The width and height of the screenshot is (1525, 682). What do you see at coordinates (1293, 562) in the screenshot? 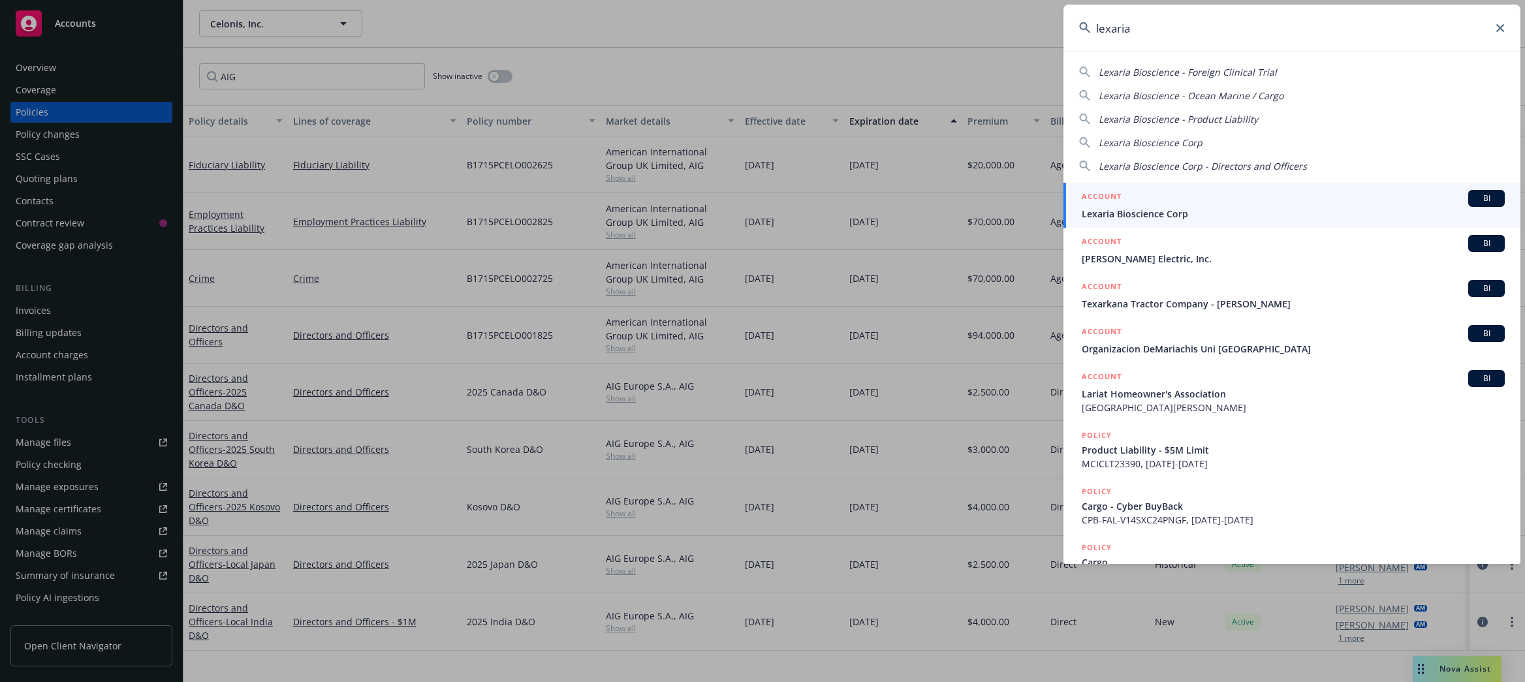
I see `span: Cargo` at bounding box center [1293, 562].